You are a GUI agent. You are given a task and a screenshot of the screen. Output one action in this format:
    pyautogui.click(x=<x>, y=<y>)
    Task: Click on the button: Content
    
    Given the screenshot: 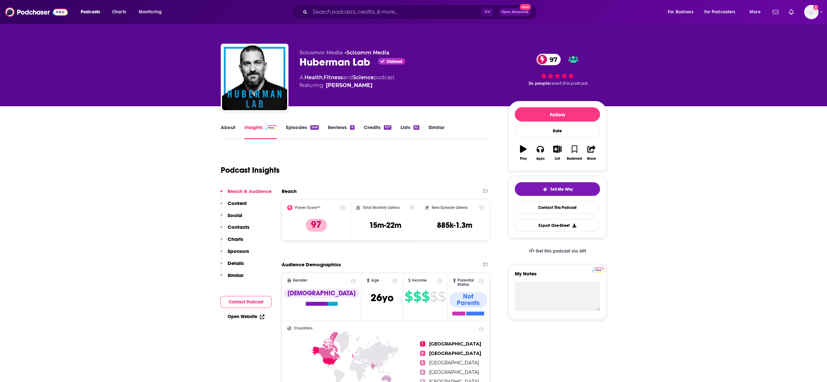 What is the action you would take?
    pyautogui.click(x=234, y=206)
    